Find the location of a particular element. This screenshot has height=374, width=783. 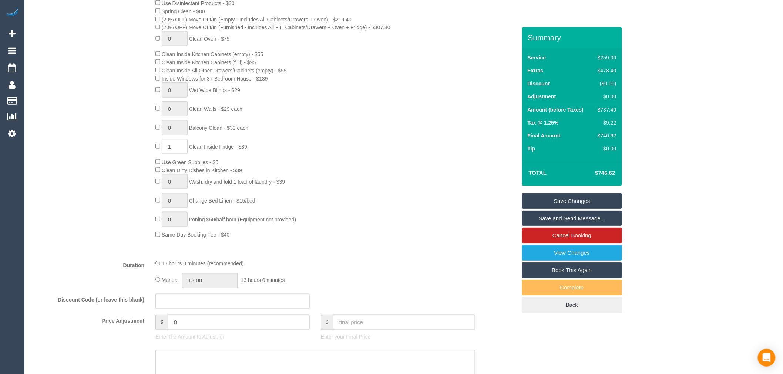

span: Clean Inside Fridge - $39 is located at coordinates (218, 147).